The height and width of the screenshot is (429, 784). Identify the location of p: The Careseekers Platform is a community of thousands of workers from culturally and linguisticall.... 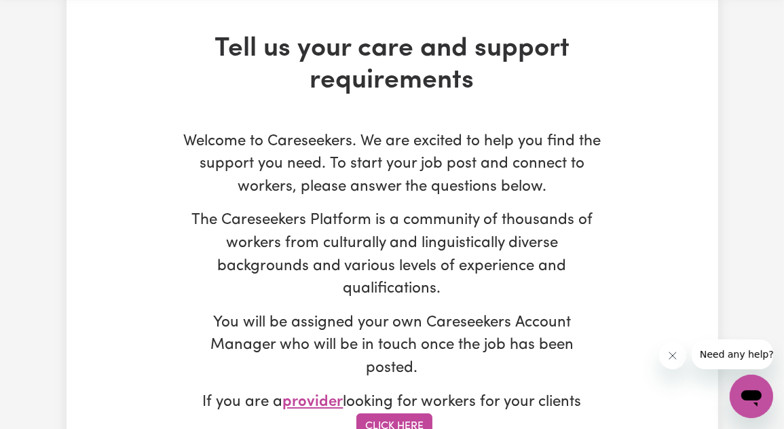
(391, 254).